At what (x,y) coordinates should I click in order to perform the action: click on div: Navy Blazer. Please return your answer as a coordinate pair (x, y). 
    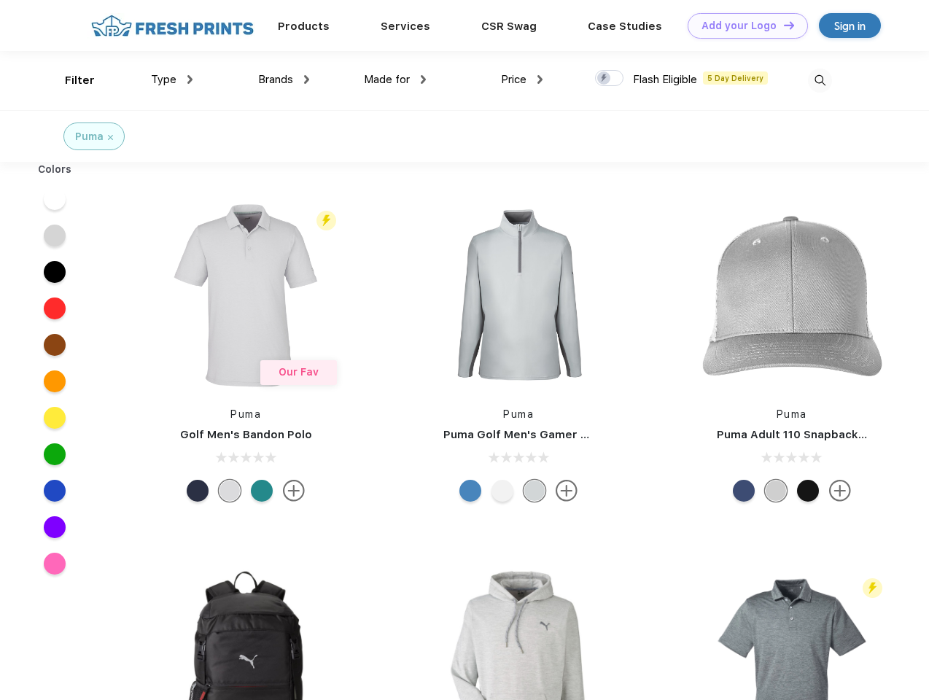
    Looking at the image, I should click on (198, 491).